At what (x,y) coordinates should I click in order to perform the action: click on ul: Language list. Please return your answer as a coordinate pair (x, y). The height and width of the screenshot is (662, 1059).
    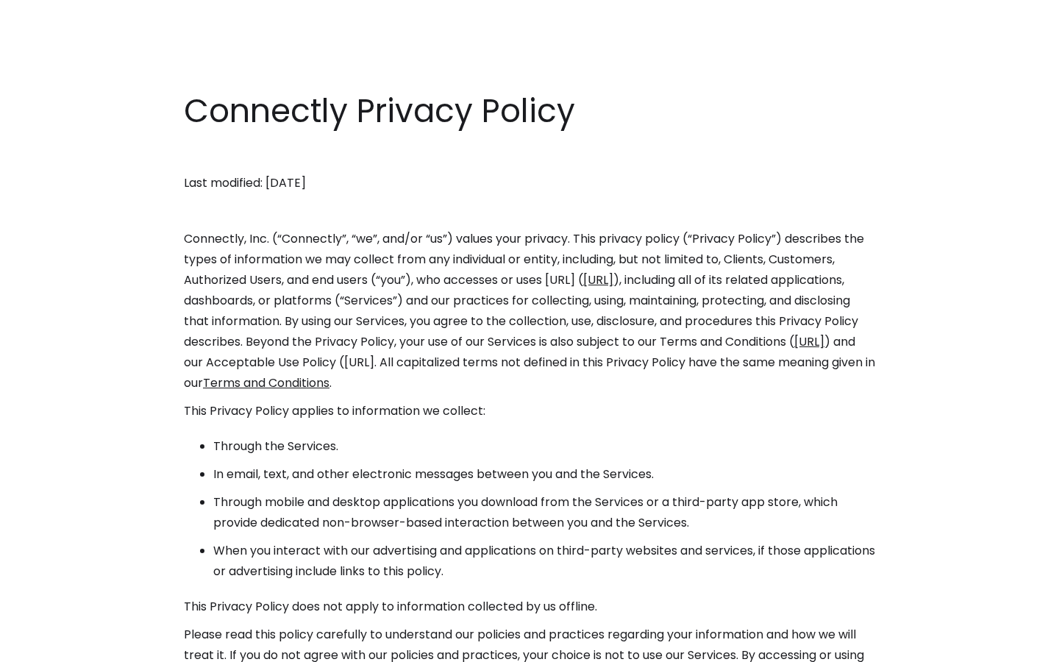
    Looking at the image, I should click on (59, 646).